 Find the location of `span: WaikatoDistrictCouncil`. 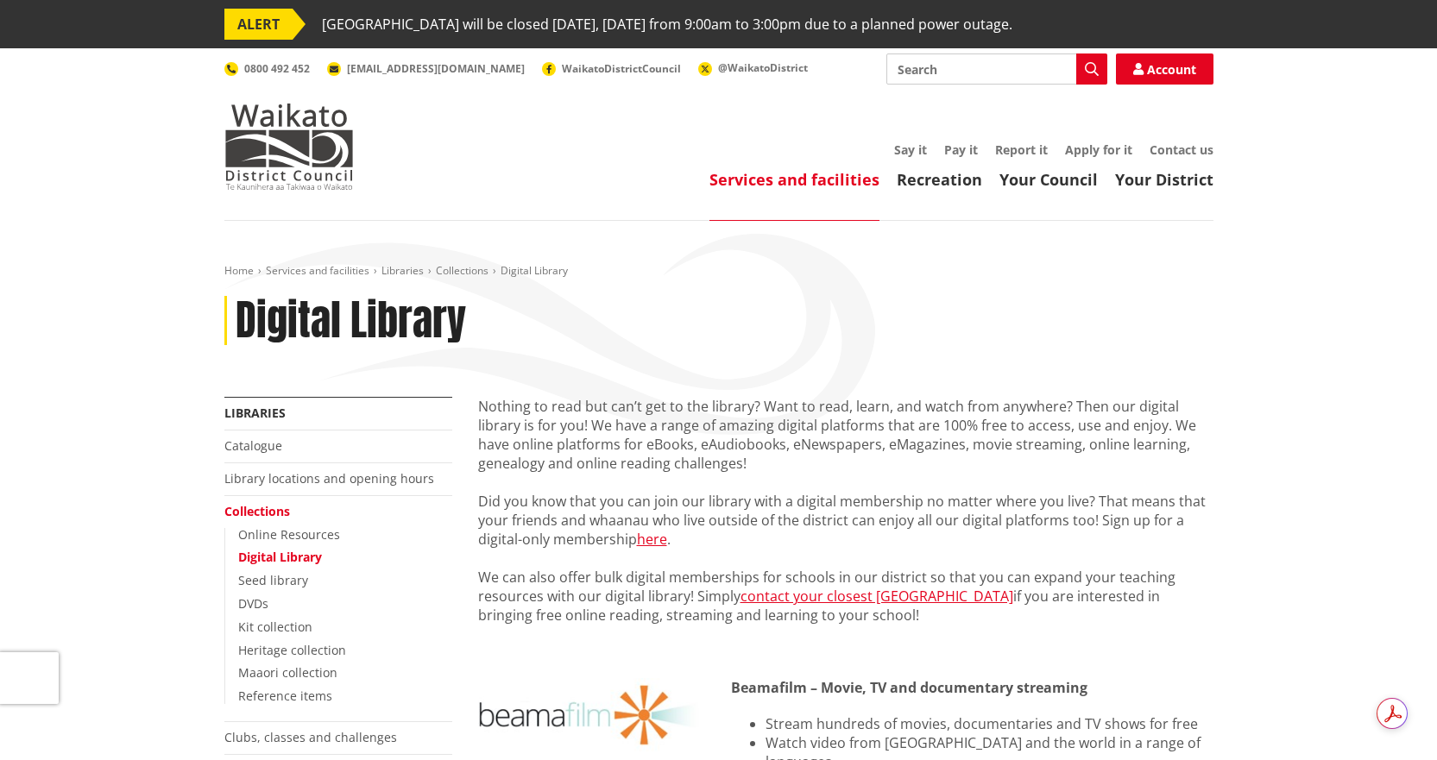

span: WaikatoDistrictCouncil is located at coordinates (621, 68).